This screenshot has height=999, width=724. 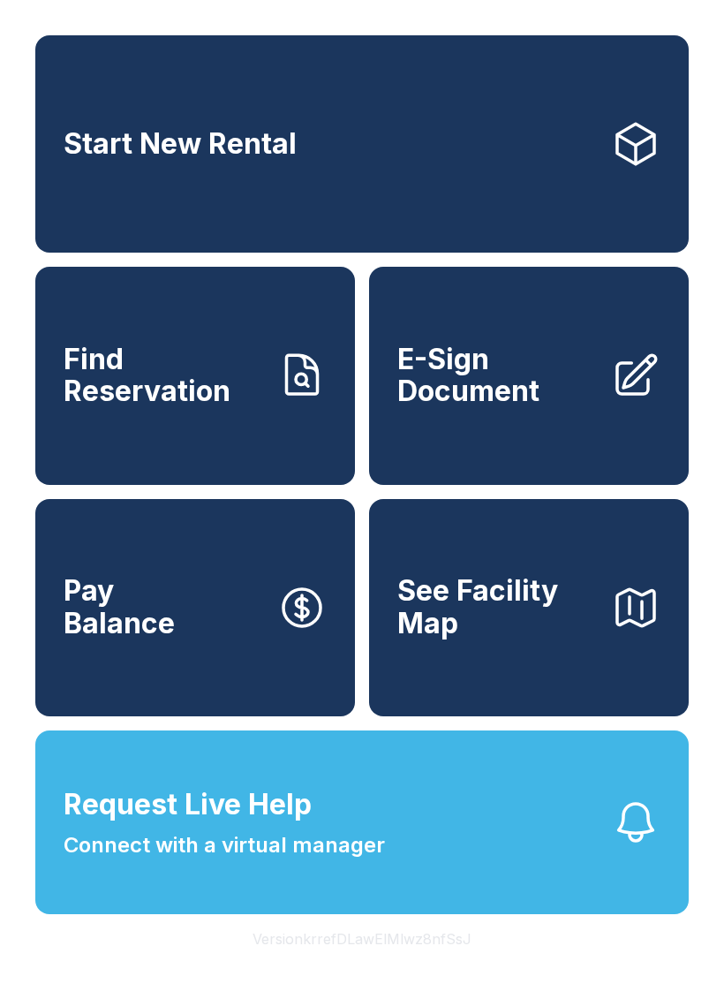 I want to click on button: VersionkrrefDLawElMlwz8nfSsJ, so click(x=362, y=939).